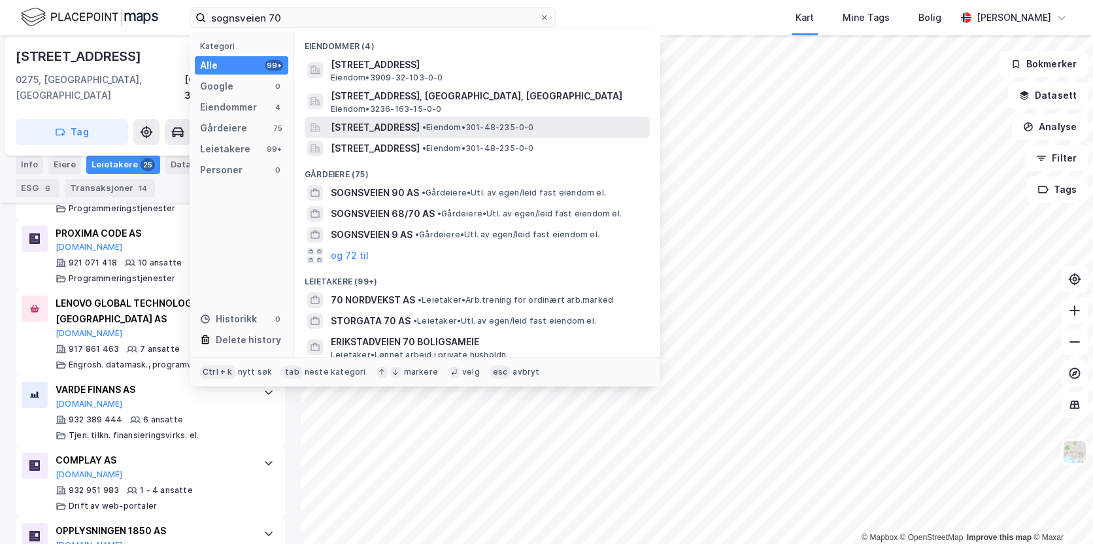 The width and height of the screenshot is (1093, 544). What do you see at coordinates (228, 107) in the screenshot?
I see `div: Eiendommer` at bounding box center [228, 107].